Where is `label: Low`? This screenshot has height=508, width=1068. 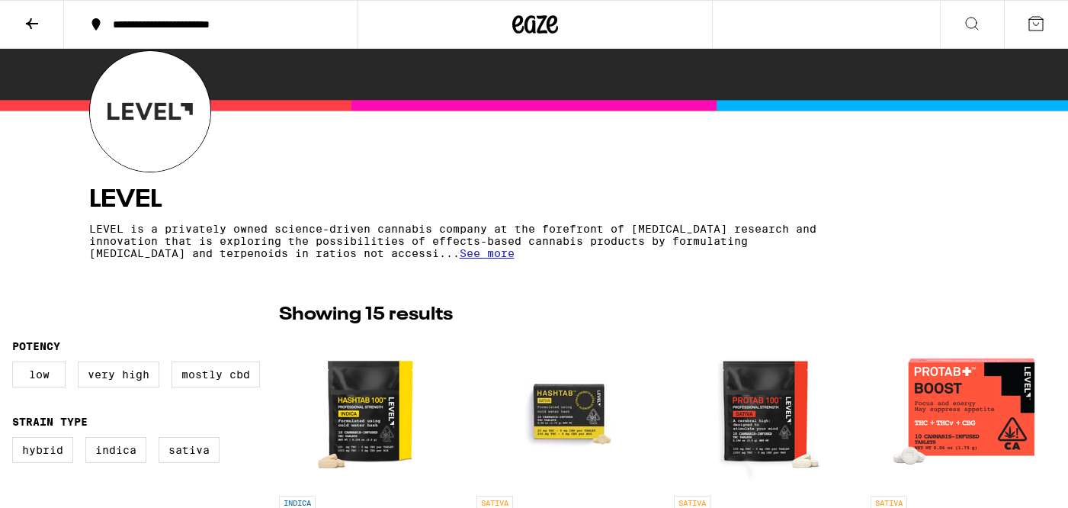 label: Low is located at coordinates (39, 374).